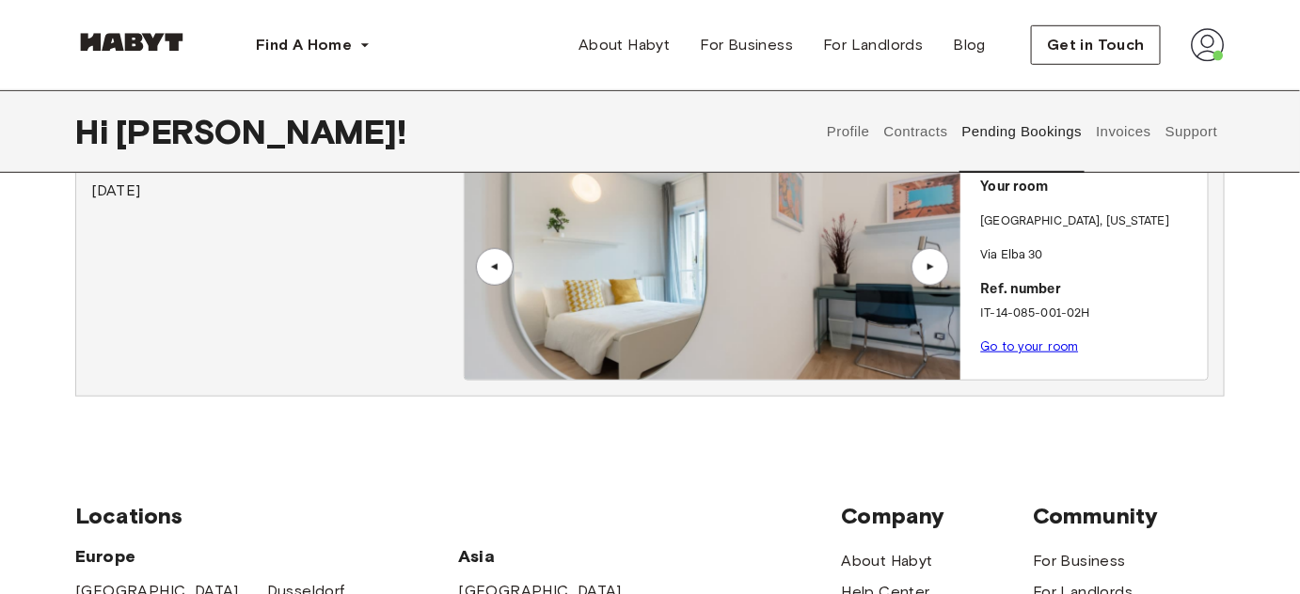 The width and height of the screenshot is (1300, 594). Describe the element at coordinates (873, 45) in the screenshot. I see `span: For Landlords` at that location.